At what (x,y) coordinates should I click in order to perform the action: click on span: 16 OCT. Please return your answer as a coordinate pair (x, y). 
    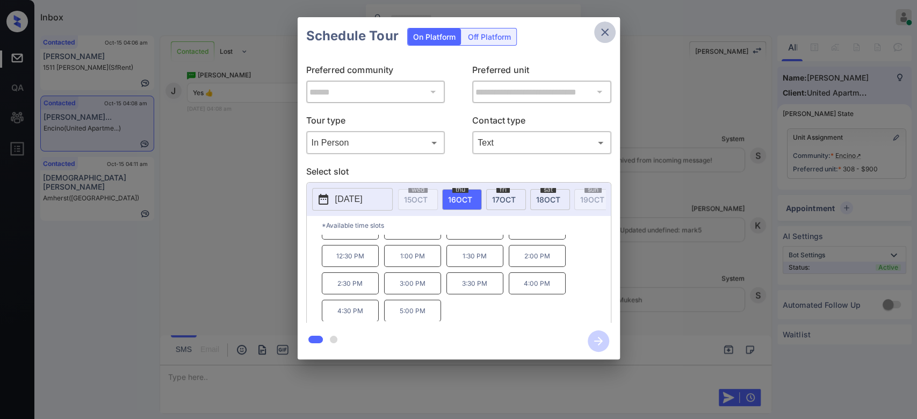
    Looking at the image, I should click on (460, 199).